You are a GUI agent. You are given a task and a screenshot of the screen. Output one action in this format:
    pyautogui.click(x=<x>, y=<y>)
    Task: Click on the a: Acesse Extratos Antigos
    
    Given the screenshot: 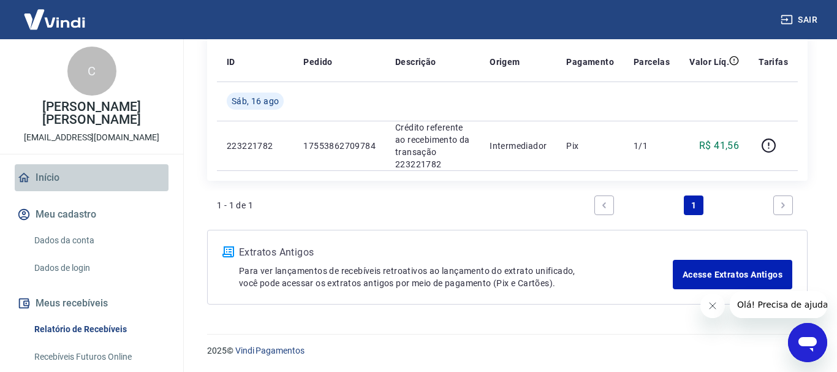 What is the action you would take?
    pyautogui.click(x=732, y=274)
    